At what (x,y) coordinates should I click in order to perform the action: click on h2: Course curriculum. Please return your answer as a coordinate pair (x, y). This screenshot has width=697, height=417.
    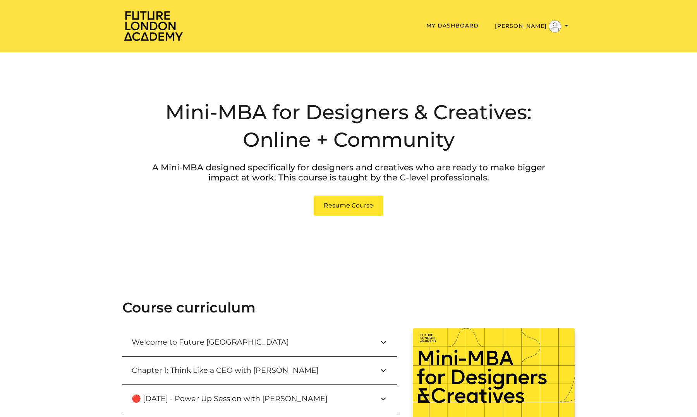
    Looking at the image, I should click on (349, 307).